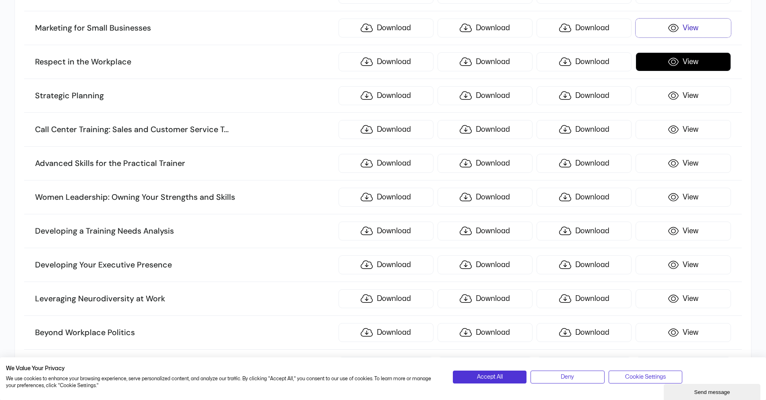  I want to click on p: We use cookies to enhance your browsing experience, serve personalized content, and analyze our t..., so click(223, 382).